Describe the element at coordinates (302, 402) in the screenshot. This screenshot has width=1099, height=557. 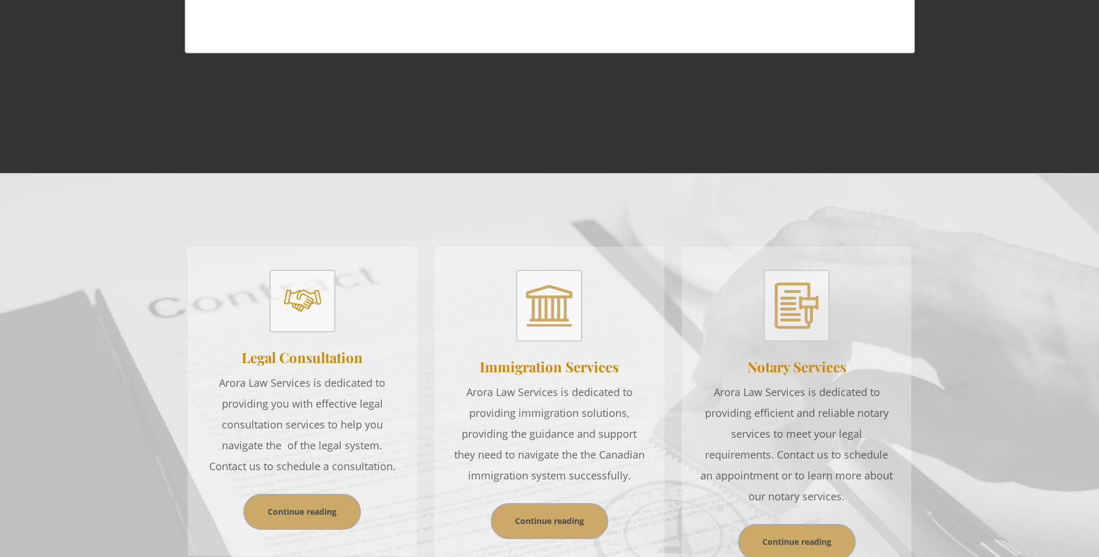
I see `a: Legal ConsultationArora Law Services is dedicated to providing you with effective legal consultat...` at that location.